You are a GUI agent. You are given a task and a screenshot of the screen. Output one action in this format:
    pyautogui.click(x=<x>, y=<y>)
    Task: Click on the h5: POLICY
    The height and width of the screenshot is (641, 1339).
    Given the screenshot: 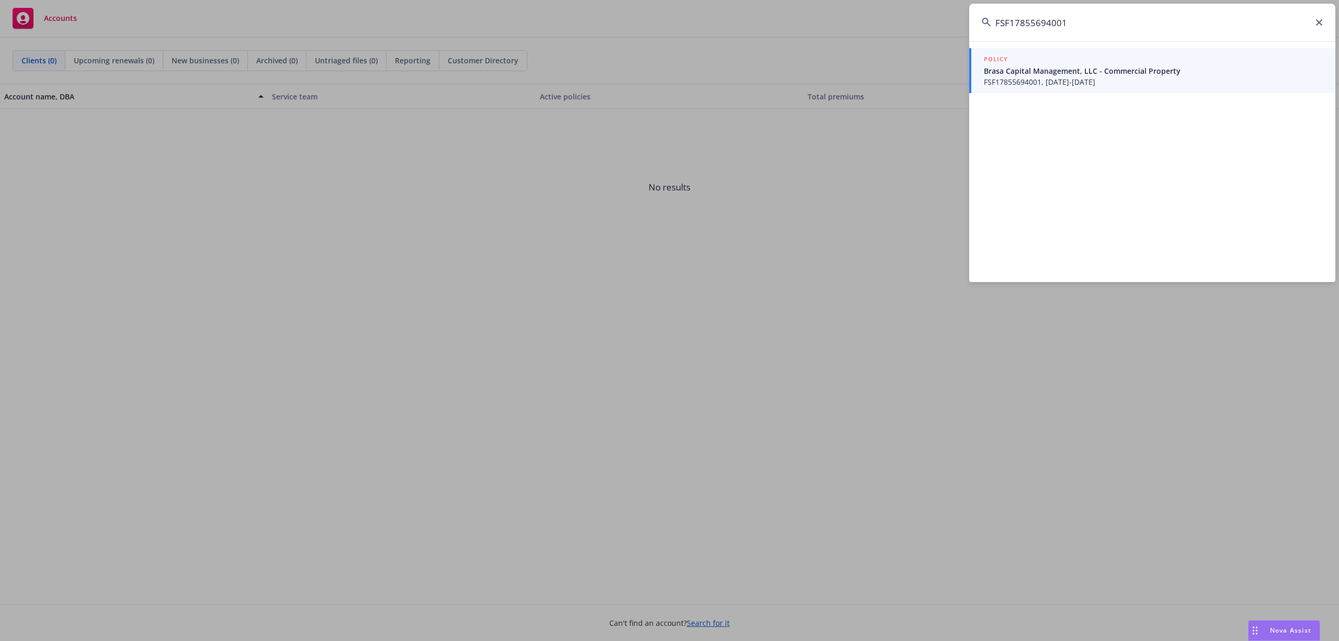 What is the action you would take?
    pyautogui.click(x=996, y=59)
    